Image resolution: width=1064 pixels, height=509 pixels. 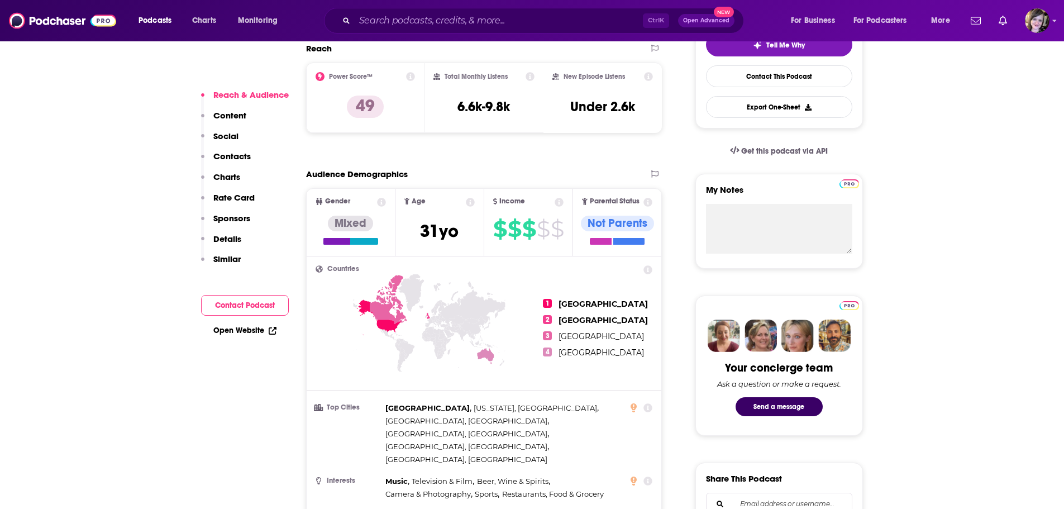 I want to click on span: Open Advanced, so click(x=706, y=21).